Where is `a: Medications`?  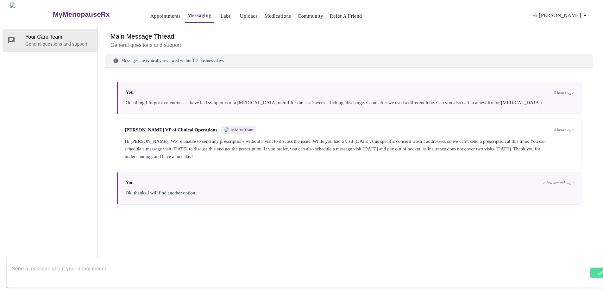
a: Medications is located at coordinates (277, 16).